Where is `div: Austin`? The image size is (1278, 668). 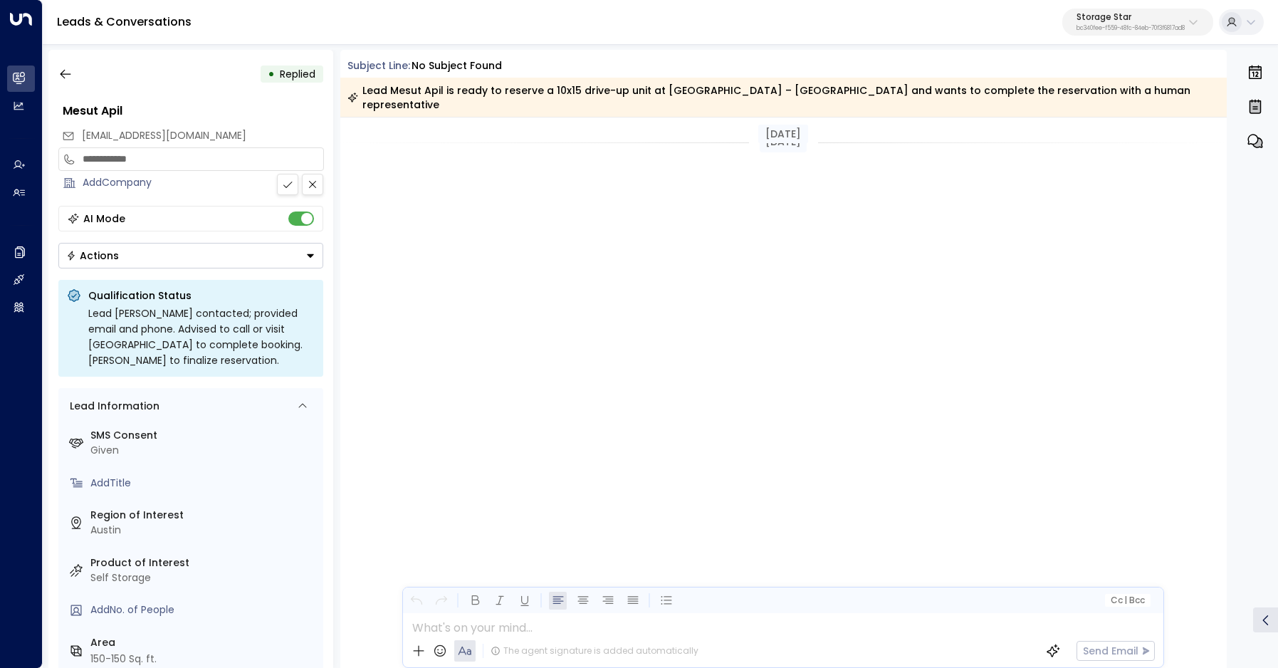 div: Austin is located at coordinates (204, 530).